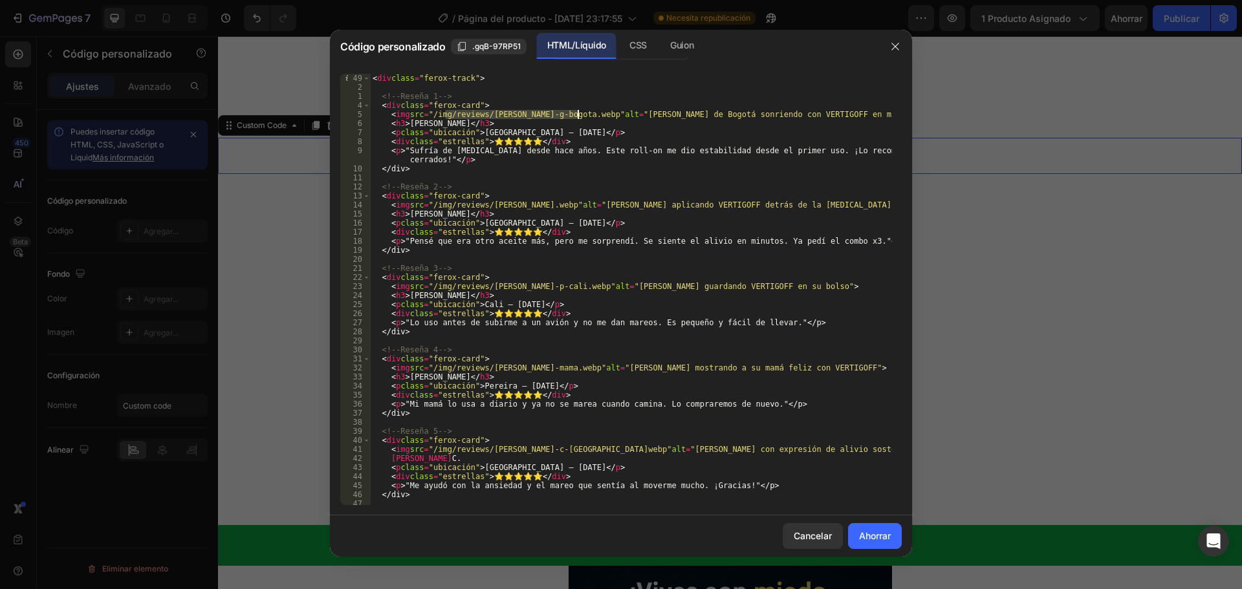  I want to click on font: 45, so click(358, 486).